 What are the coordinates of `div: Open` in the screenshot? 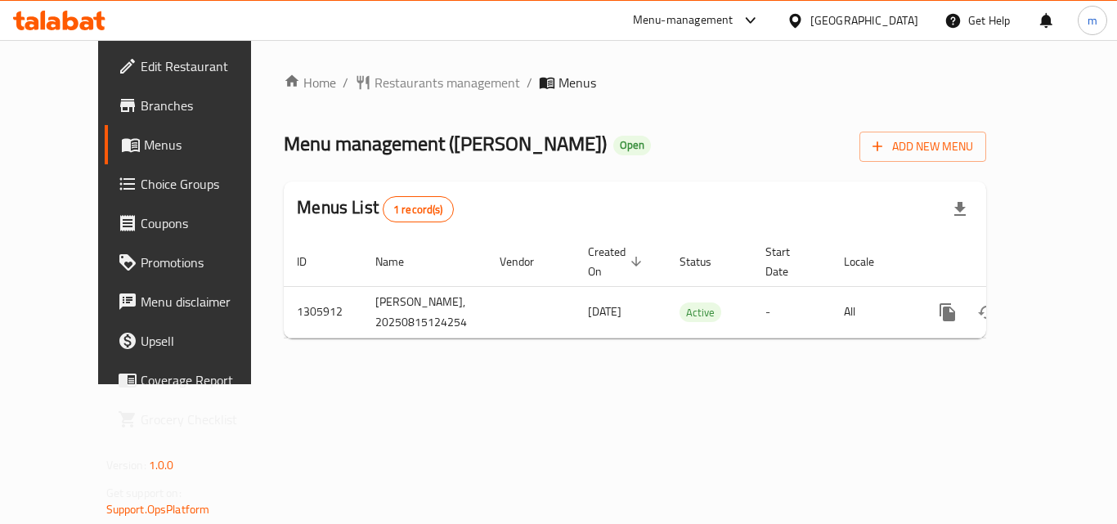 It's located at (632, 146).